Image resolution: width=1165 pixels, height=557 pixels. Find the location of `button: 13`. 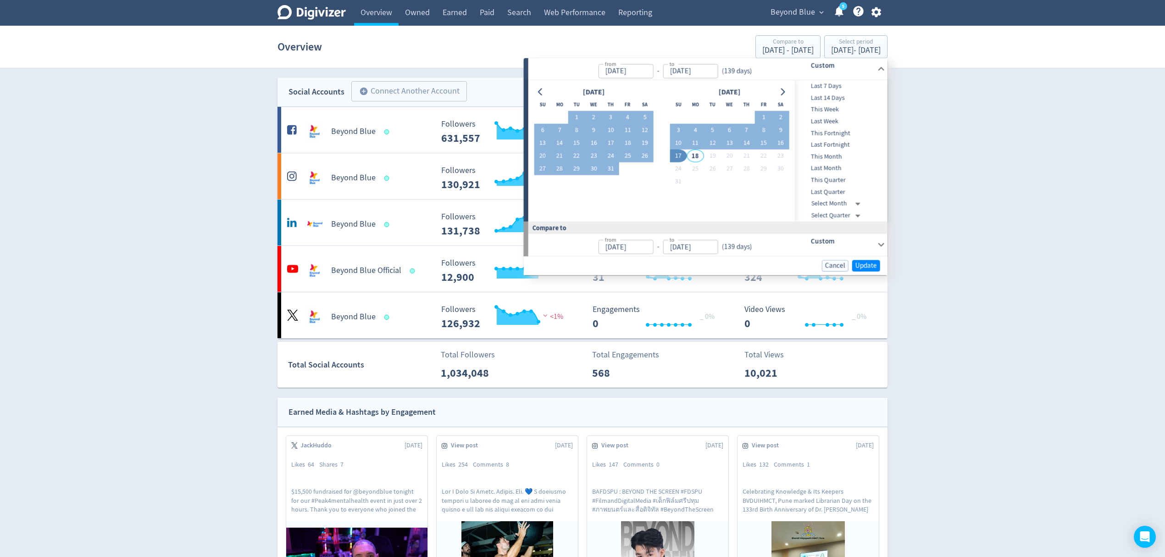

button: 13 is located at coordinates (729, 143).